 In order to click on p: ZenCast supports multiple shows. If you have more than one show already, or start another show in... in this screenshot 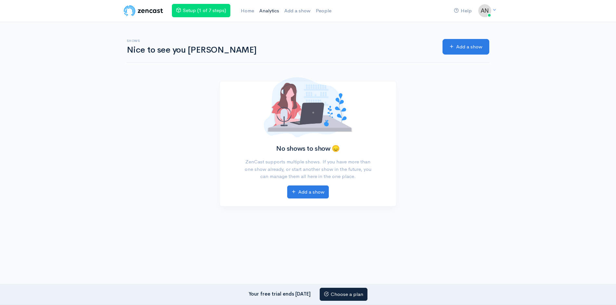, I will do `click(308, 169)`.